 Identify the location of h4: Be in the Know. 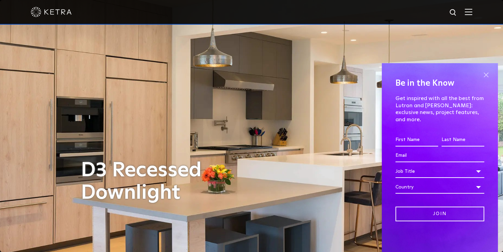
(440, 83).